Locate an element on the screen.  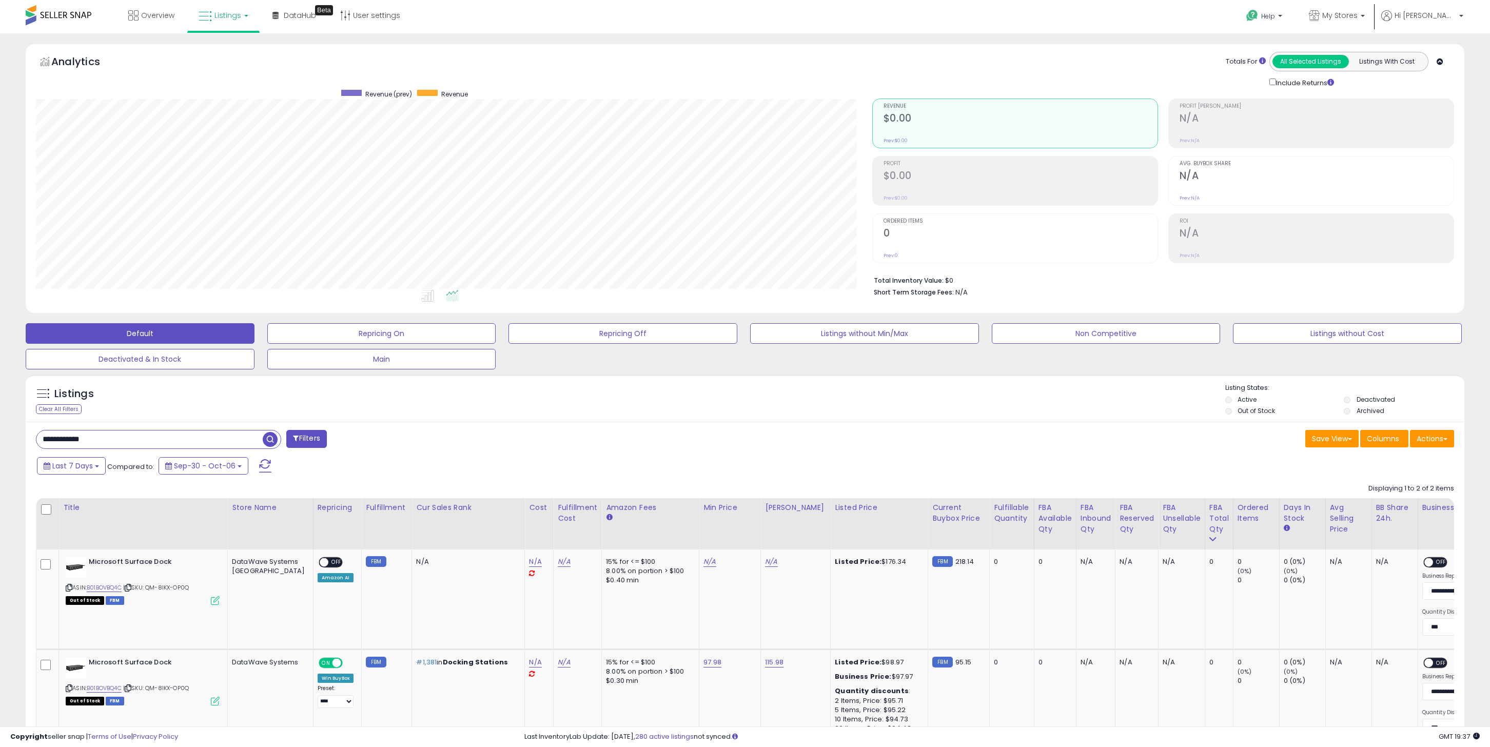
div: BB Share 24h. is located at coordinates (1395, 513).